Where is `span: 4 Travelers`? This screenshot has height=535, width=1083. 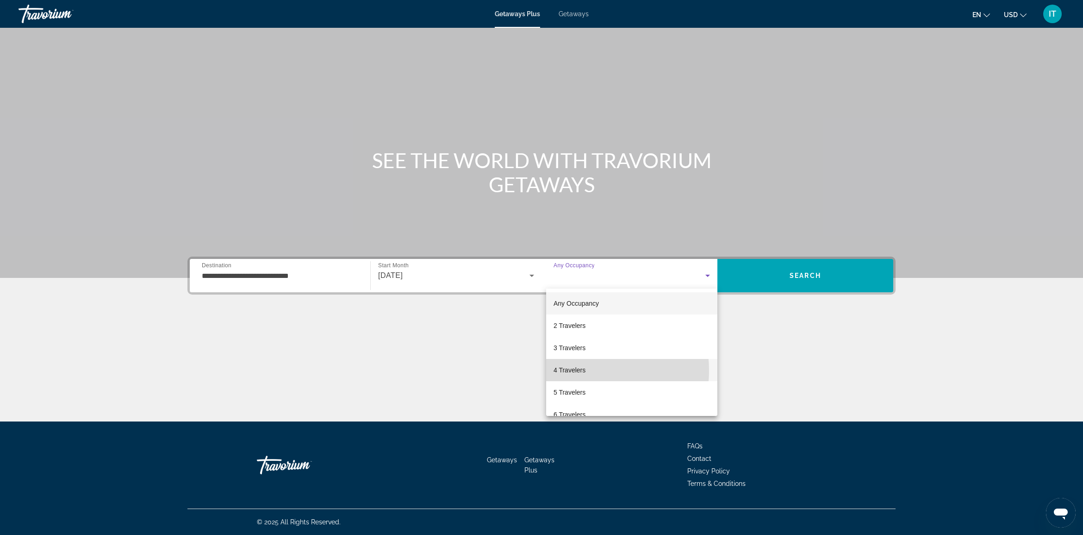
span: 4 Travelers is located at coordinates (569, 370).